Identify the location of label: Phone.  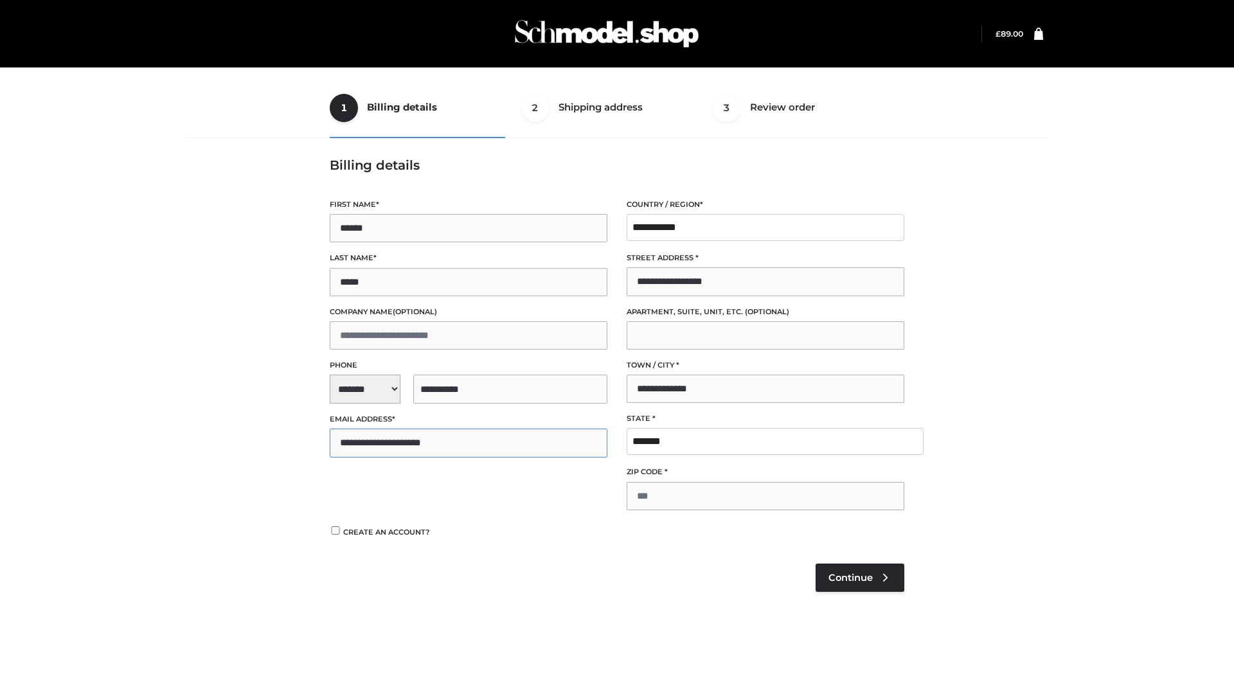
(468, 365).